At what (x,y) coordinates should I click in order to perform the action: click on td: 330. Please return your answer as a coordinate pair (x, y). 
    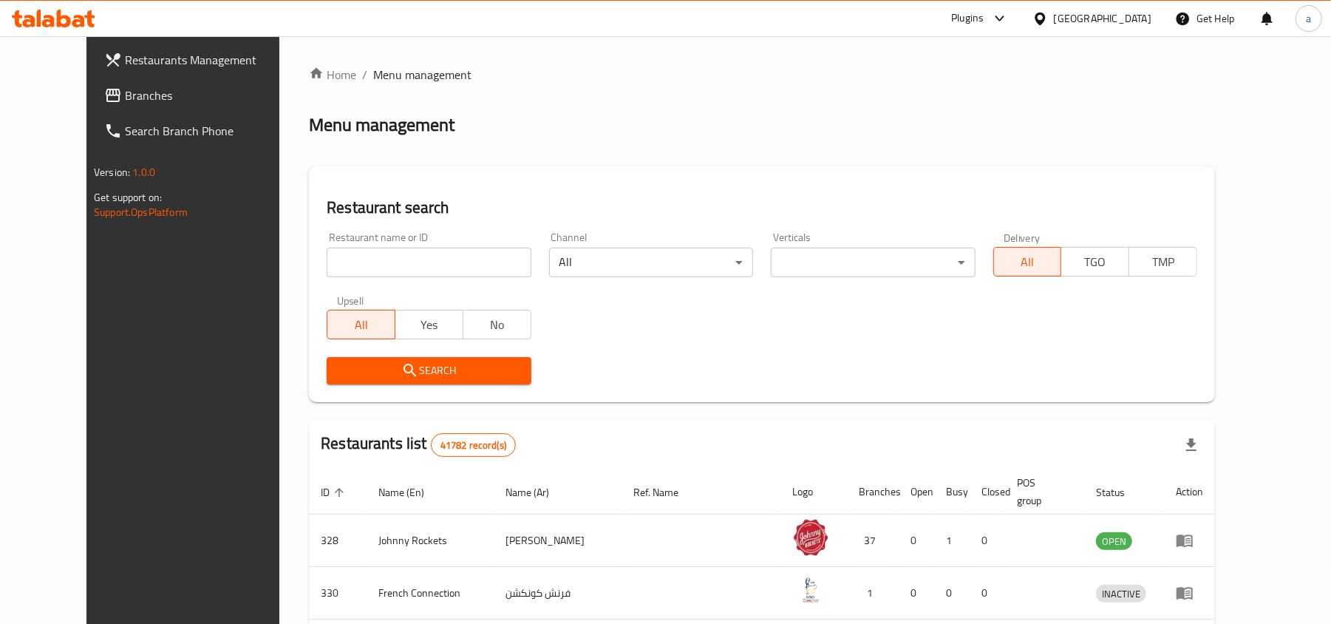
    Looking at the image, I should click on (338, 593).